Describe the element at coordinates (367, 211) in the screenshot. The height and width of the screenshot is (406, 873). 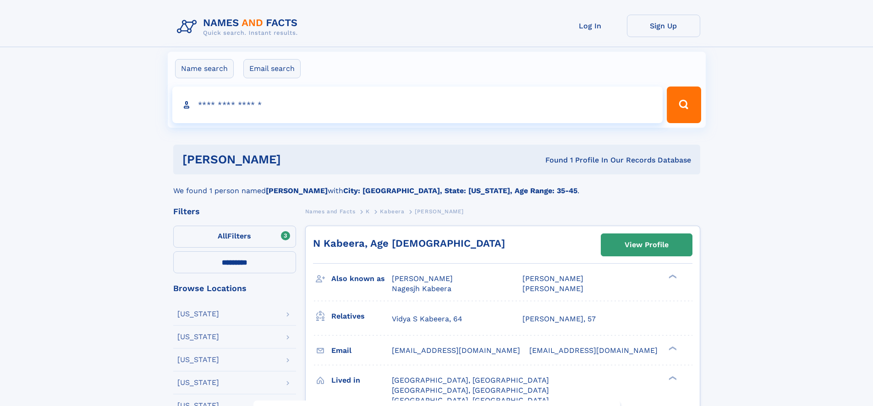
I see `a: K` at that location.